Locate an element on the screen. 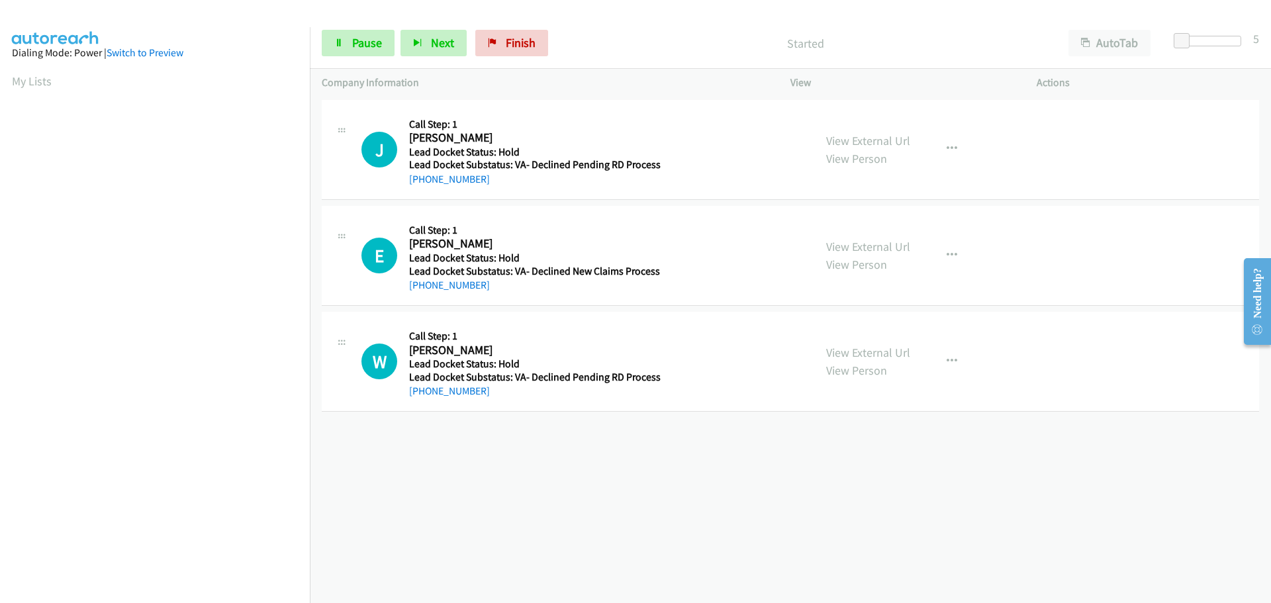 This screenshot has width=1271, height=603. a: Switch to Preview is located at coordinates (145, 52).